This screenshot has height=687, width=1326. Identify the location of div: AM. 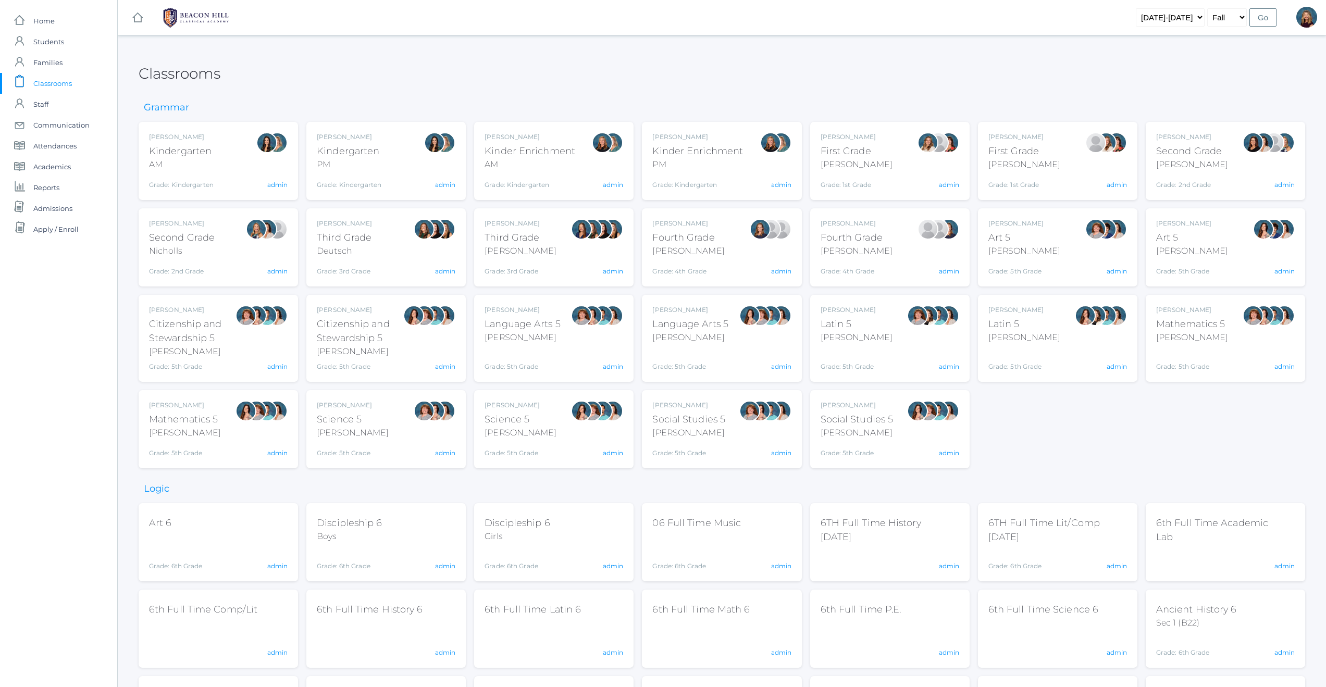
(530, 165).